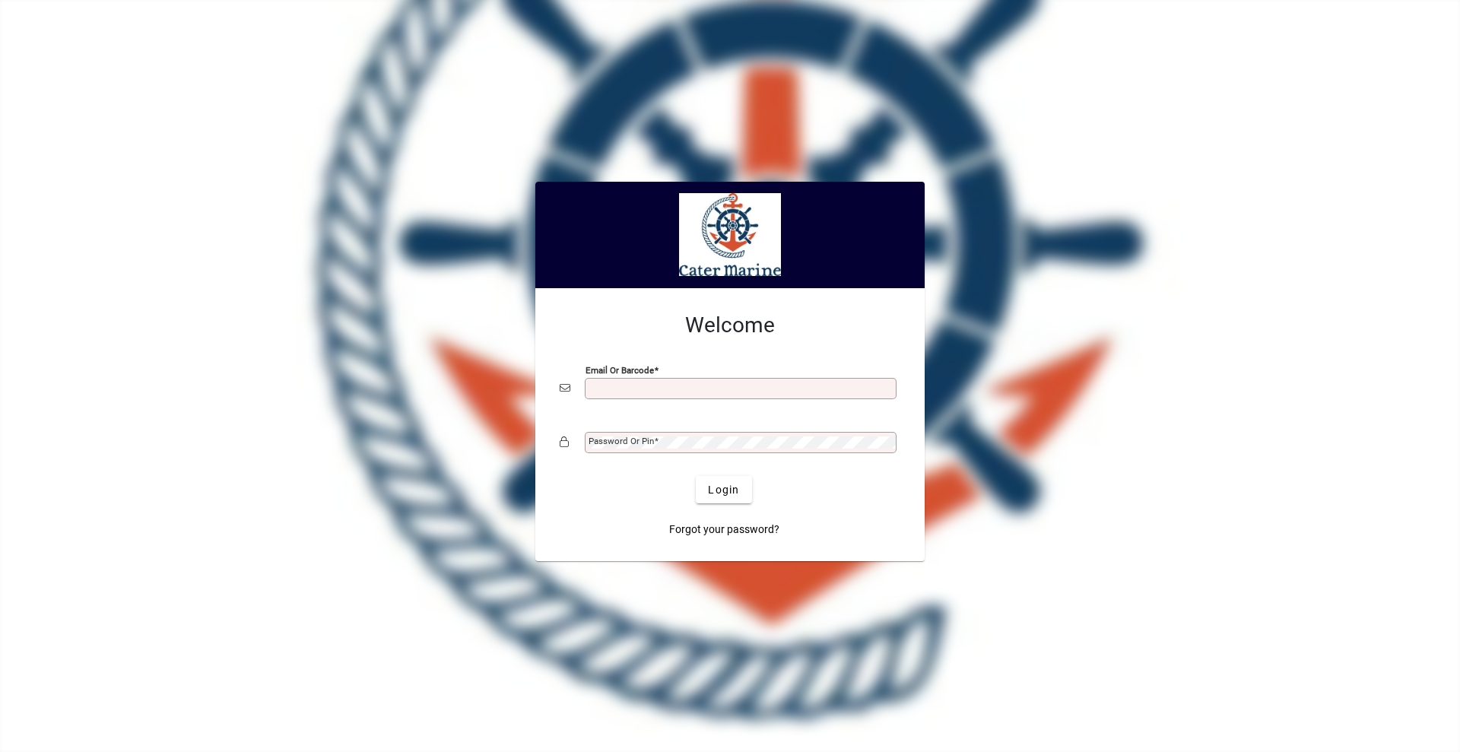  What do you see at coordinates (620, 370) in the screenshot?
I see `mat-label: Email or Barcode` at bounding box center [620, 370].